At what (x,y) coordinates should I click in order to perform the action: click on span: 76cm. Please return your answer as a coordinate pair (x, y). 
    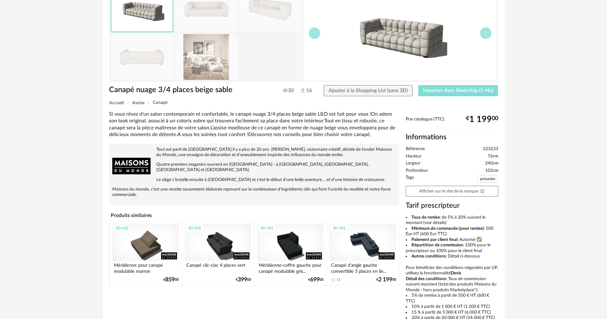
    Looking at the image, I should click on (493, 157).